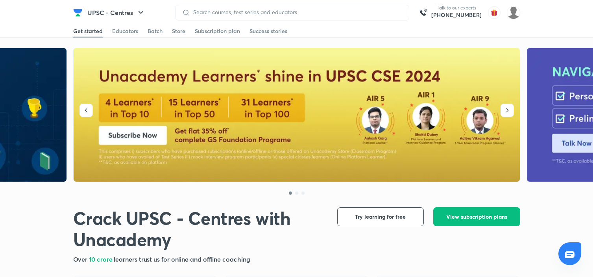  Describe the element at coordinates (217, 31) in the screenshot. I see `a: Subscription plan` at that location.